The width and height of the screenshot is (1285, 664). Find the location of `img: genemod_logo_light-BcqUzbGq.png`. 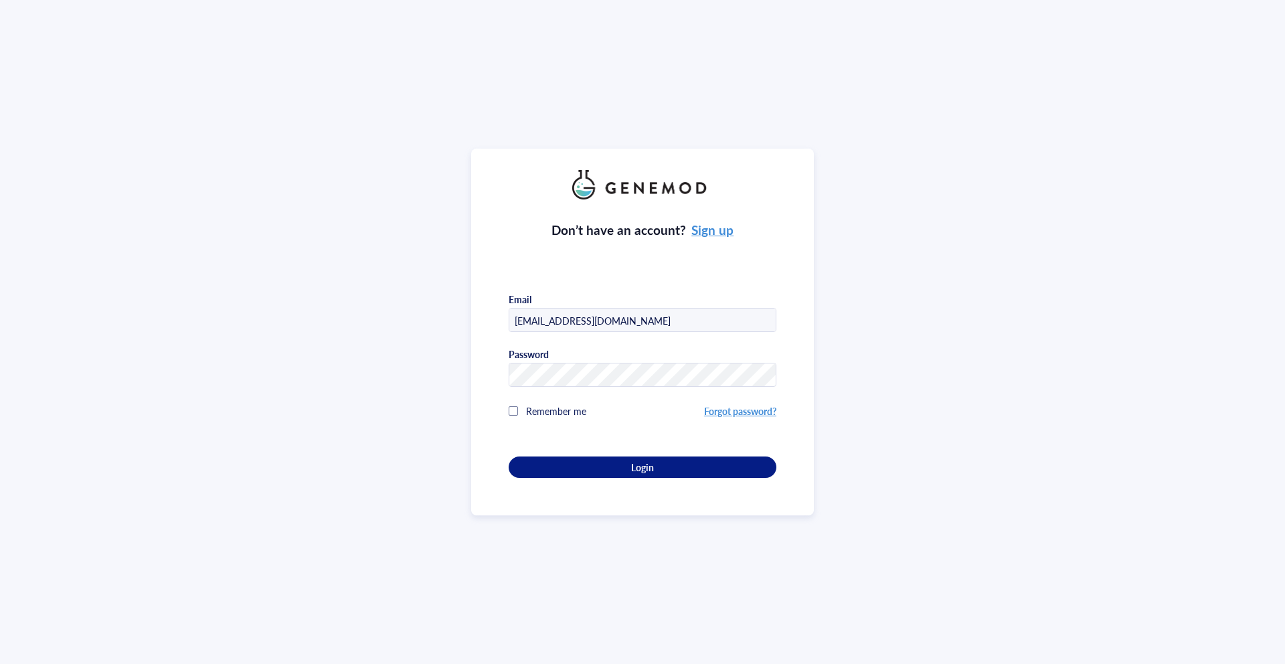

img: genemod_logo_light-BcqUzbGq.png is located at coordinates (642, 185).